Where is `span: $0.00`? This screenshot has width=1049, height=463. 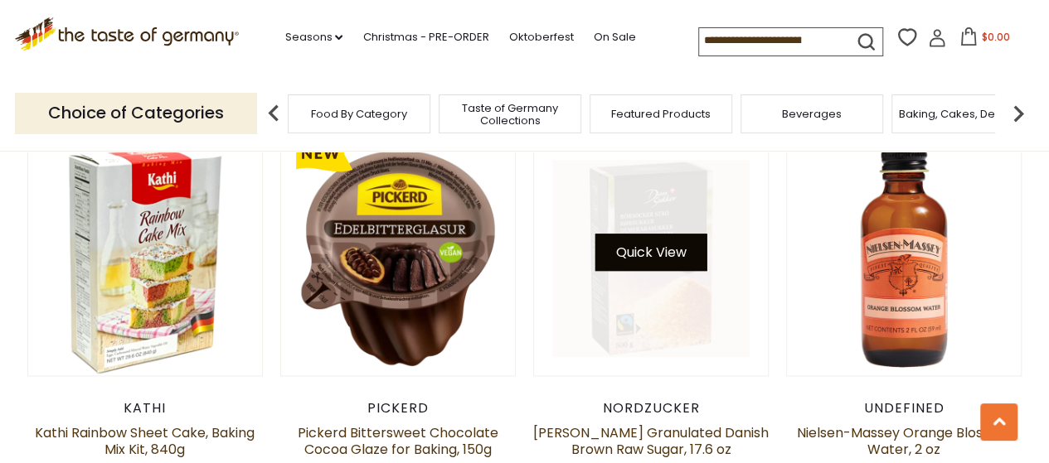 span: $0.00 is located at coordinates (995, 36).